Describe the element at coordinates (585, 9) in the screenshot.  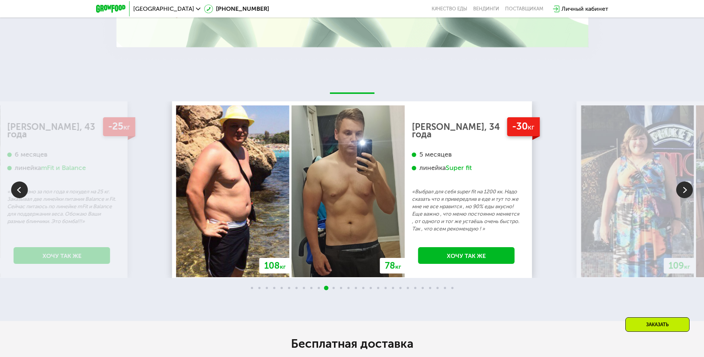
I see `div: Личный кабинет` at that location.